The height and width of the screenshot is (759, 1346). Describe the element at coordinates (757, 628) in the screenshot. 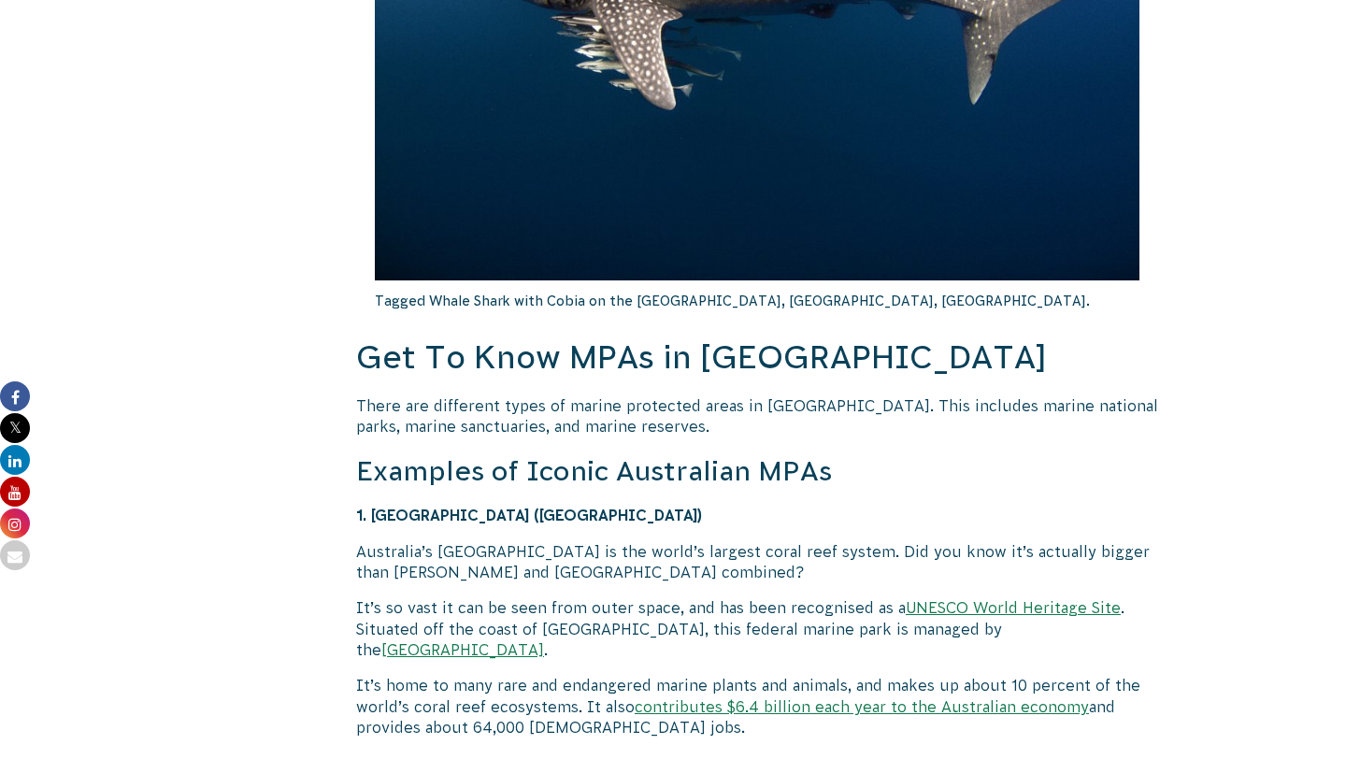

I see `p: It’s so vast it can be seen from outer space, and has been recognised as a . Situated off the coa...` at that location.